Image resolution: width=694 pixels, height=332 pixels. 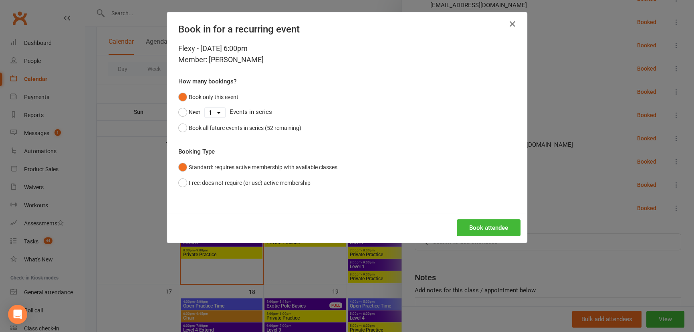 I want to click on button: Close, so click(x=512, y=24).